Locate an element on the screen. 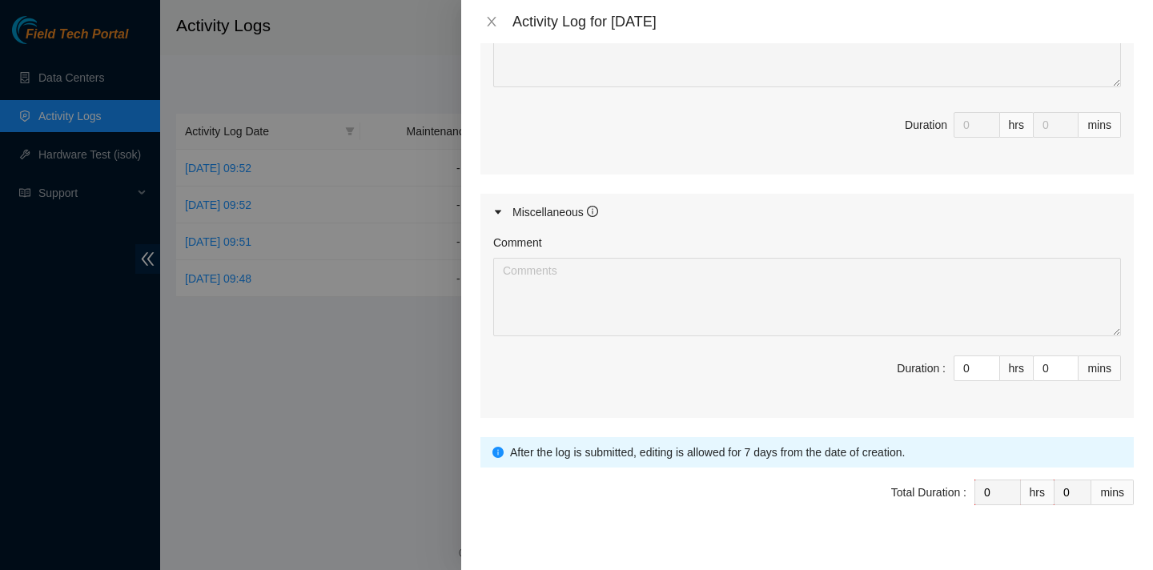  label: Comment is located at coordinates (517, 243).